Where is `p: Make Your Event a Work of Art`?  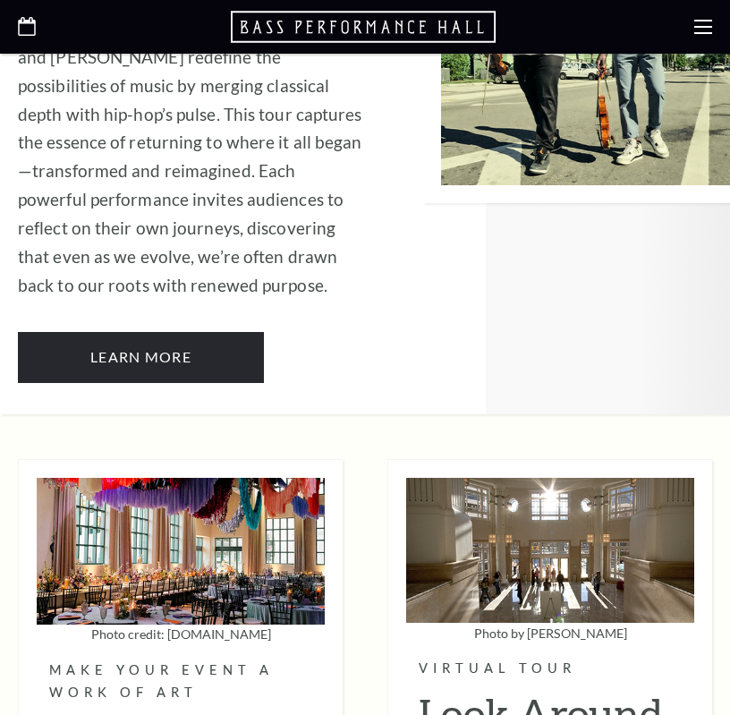 p: Make Your Event a Work of Art is located at coordinates (181, 682).